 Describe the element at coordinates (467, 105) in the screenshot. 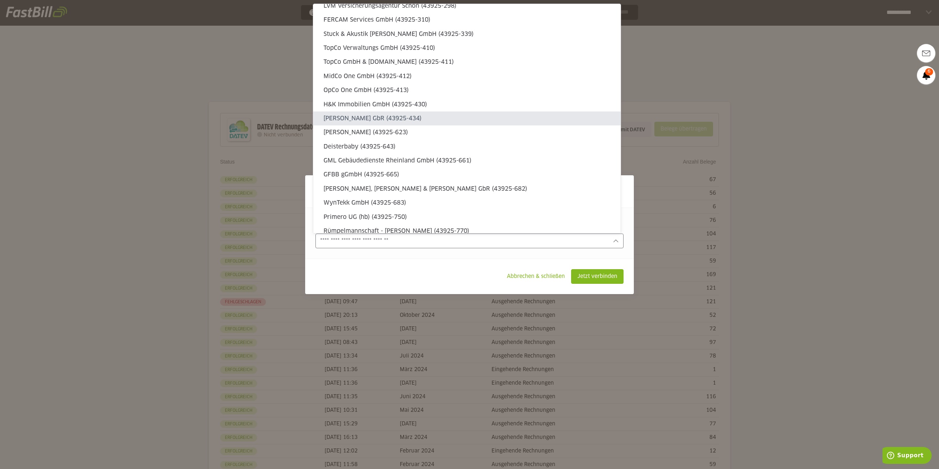

I see `sl-option: H&K Immobilien GmbH (43925-430)` at that location.